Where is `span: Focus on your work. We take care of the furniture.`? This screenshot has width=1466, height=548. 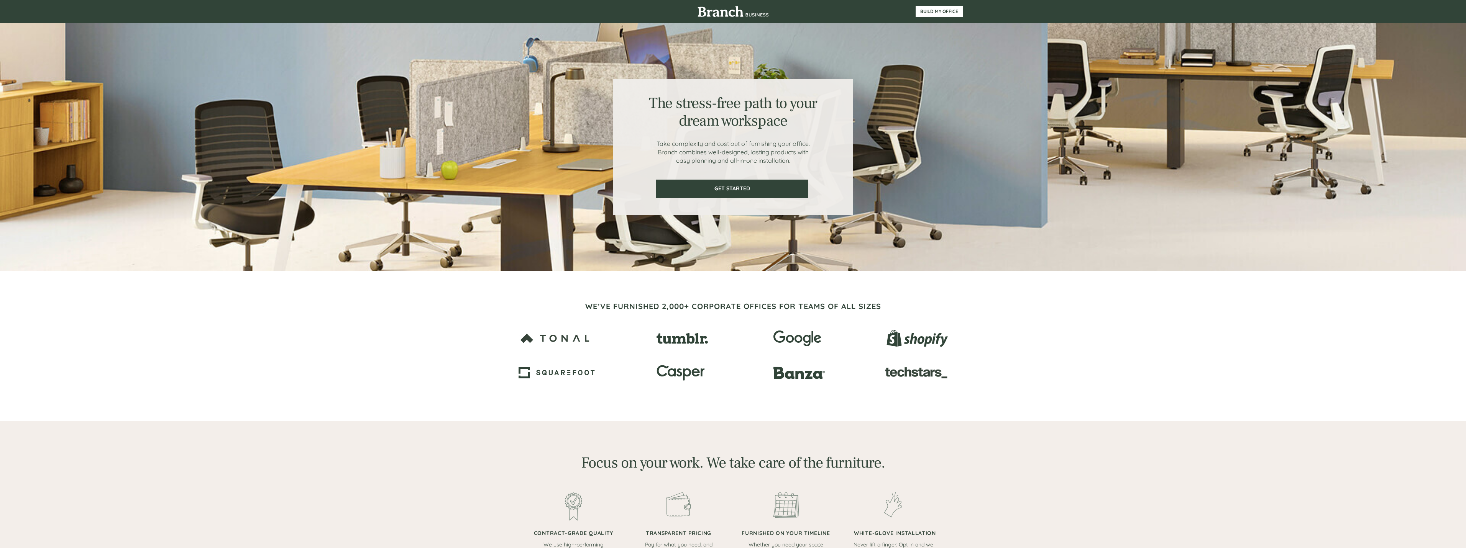
span: Focus on your work. We take care of the furniture. is located at coordinates (733, 463).